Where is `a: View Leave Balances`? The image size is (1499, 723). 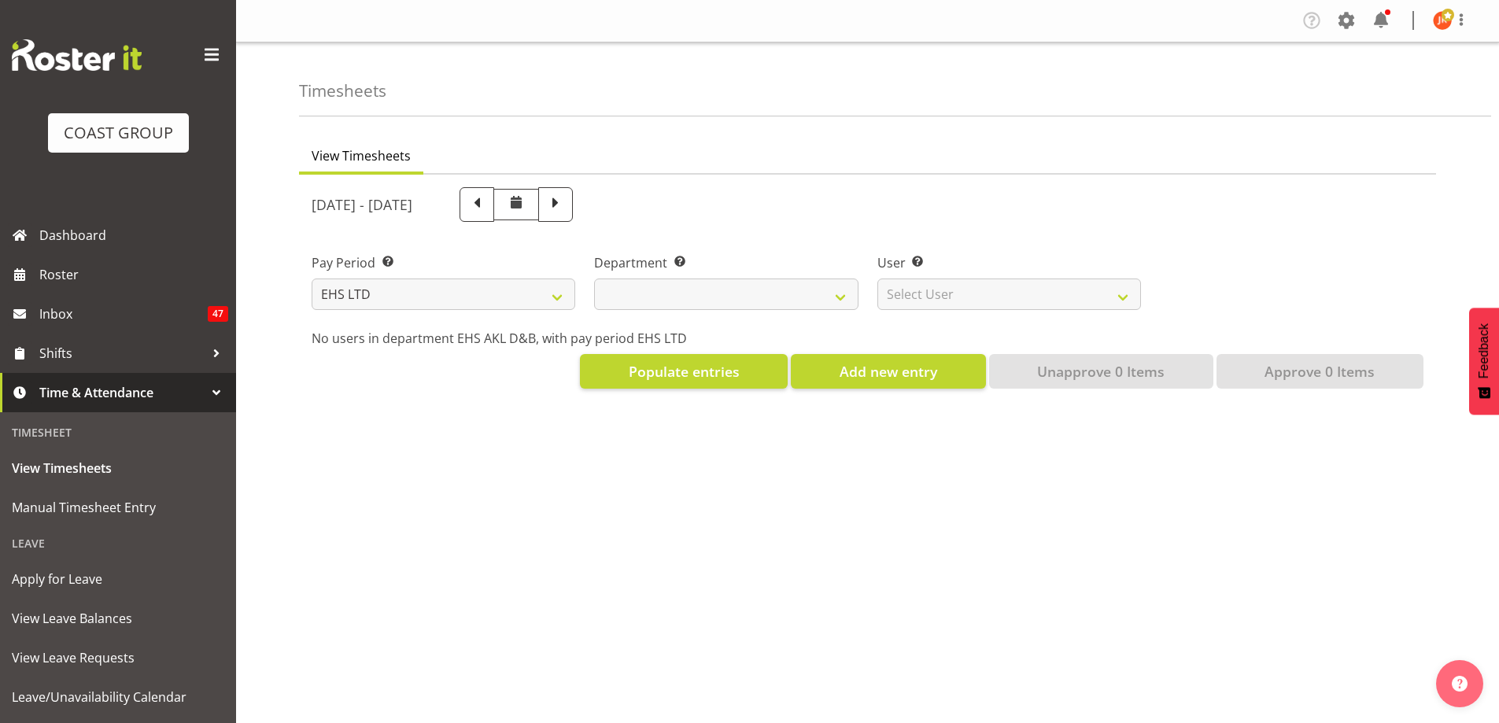
a: View Leave Balances is located at coordinates (118, 618).